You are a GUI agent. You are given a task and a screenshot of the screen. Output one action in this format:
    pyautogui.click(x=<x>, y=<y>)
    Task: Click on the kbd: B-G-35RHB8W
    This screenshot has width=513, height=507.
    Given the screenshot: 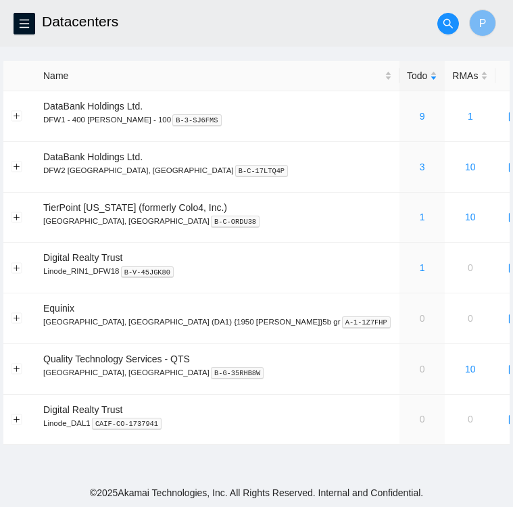 What is the action you would take?
    pyautogui.click(x=237, y=373)
    